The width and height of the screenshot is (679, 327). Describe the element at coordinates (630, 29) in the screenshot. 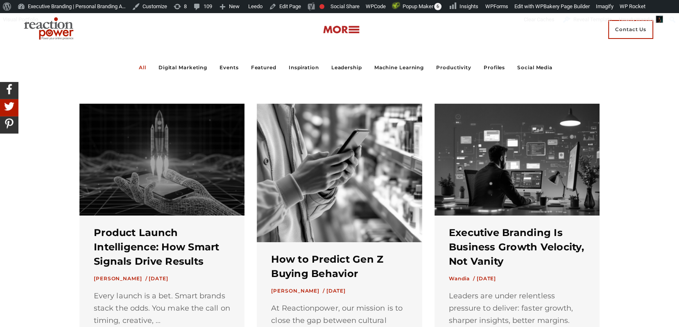

I see `a: Contact Us` at that location.